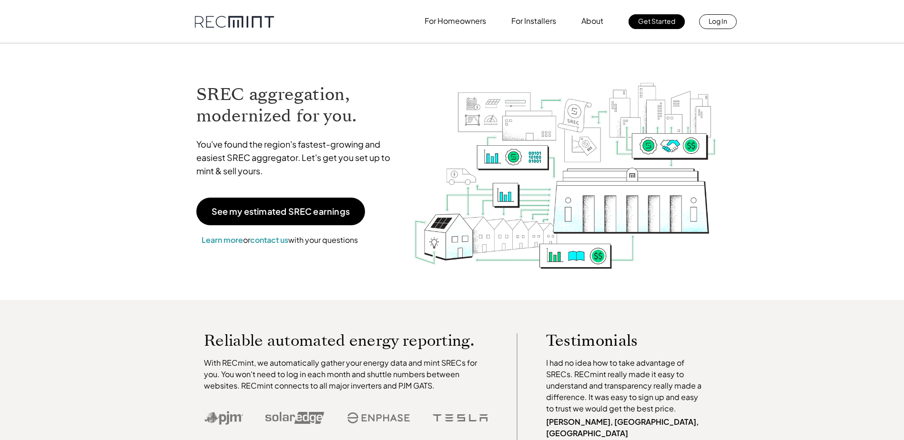 Image resolution: width=904 pixels, height=440 pixels. I want to click on a: contact us, so click(269, 240).